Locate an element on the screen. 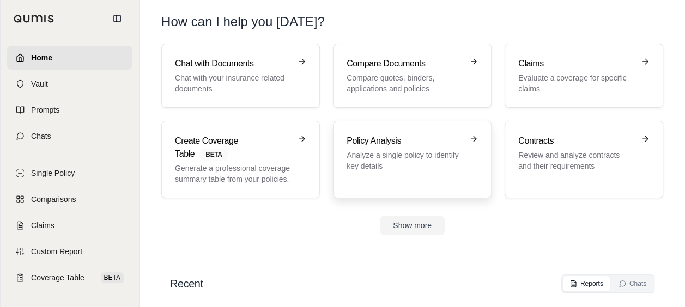  h3: Compare Documents is located at coordinates (404, 64).